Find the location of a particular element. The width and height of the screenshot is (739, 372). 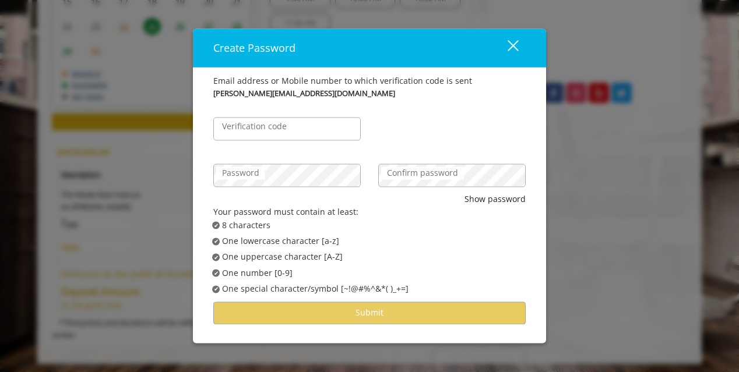

input: Confirm password is located at coordinates (452, 175).